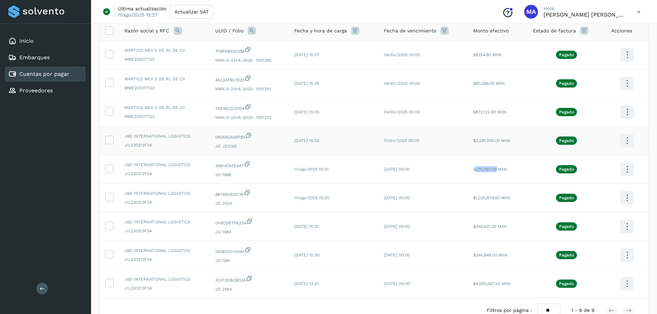 This screenshot has width=657, height=314. I want to click on span: Filtros por página :, so click(509, 311).